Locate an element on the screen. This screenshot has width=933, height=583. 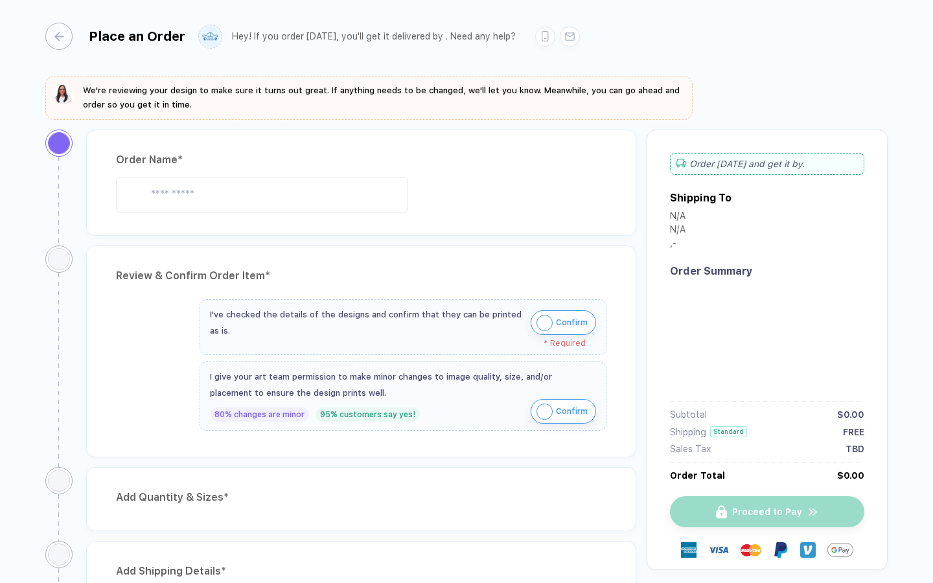
div: Standard is located at coordinates (729, 432).